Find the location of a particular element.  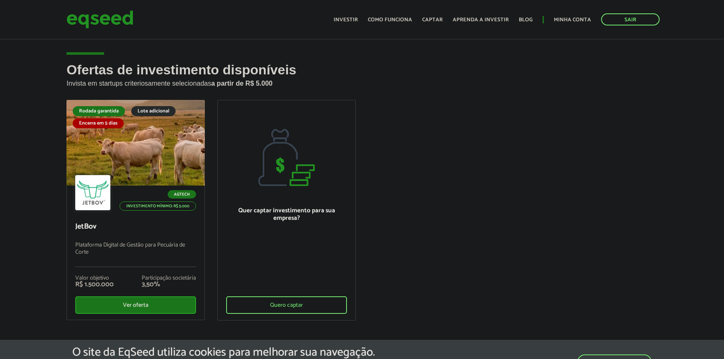

p: JetBov is located at coordinates (135, 227).